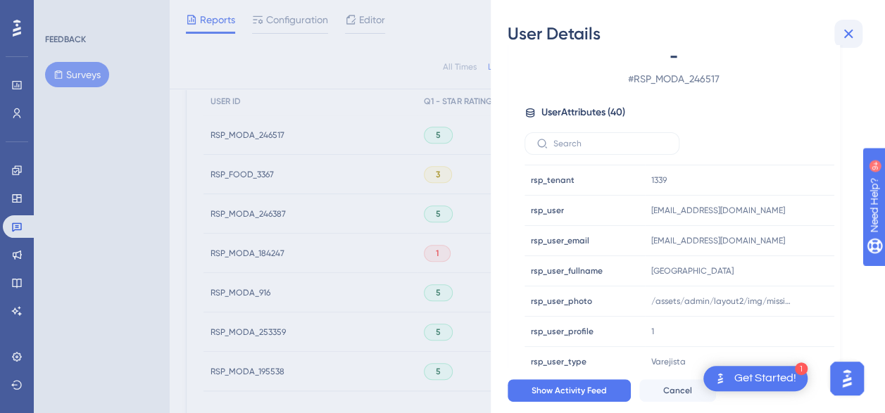 The image size is (885, 413). What do you see at coordinates (687, 34) in the screenshot?
I see `div: User Details` at bounding box center [687, 34].